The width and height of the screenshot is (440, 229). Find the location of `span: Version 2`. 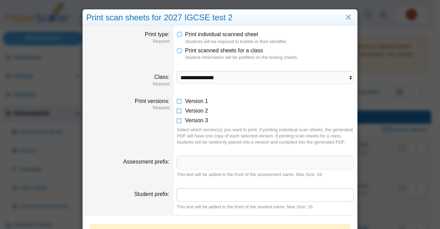

span: Version 2 is located at coordinates (196, 110).